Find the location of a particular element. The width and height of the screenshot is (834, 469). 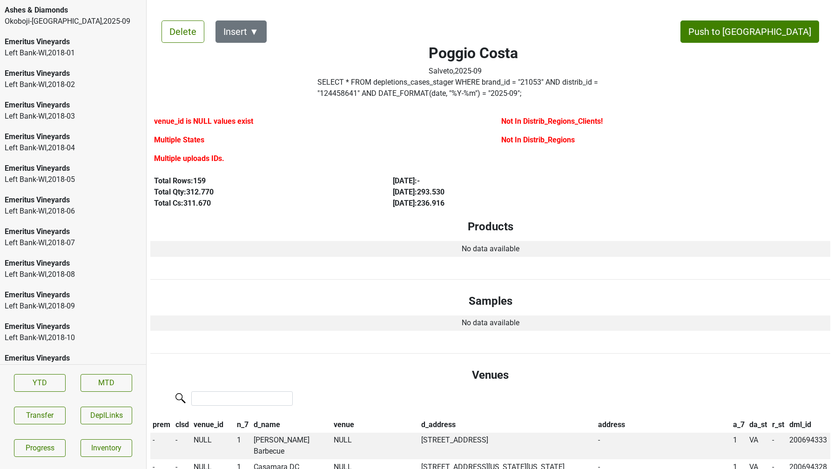

a: YTD is located at coordinates (40, 383).